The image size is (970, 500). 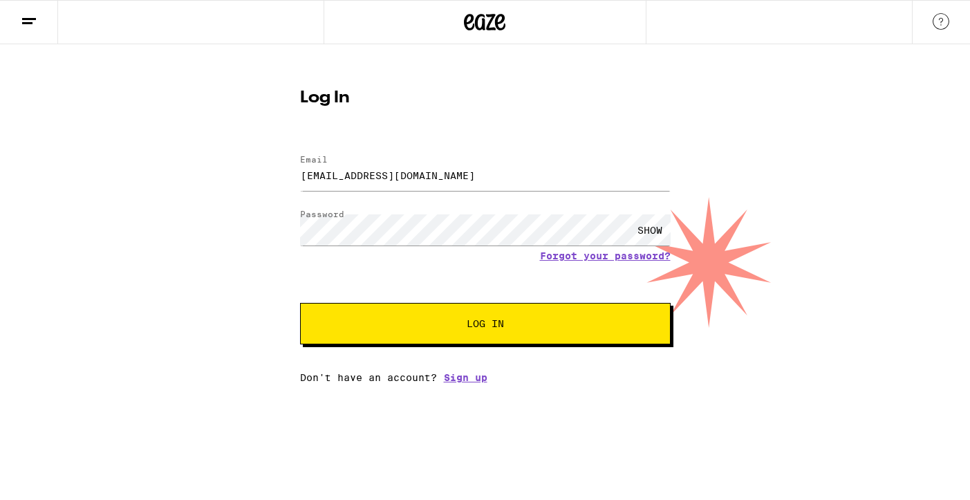 I want to click on h1: Log In, so click(x=485, y=98).